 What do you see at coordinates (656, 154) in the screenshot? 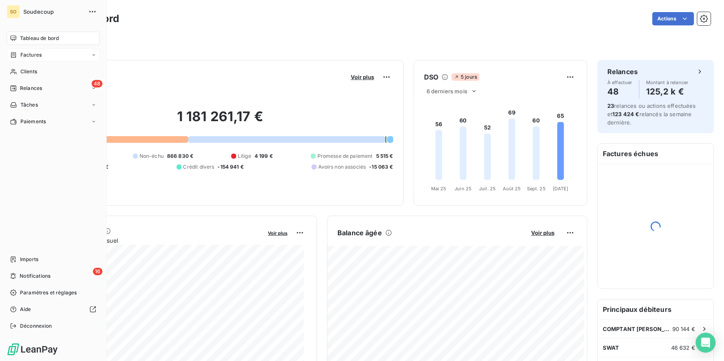
I see `h6: Factures échues` at bounding box center [656, 154].